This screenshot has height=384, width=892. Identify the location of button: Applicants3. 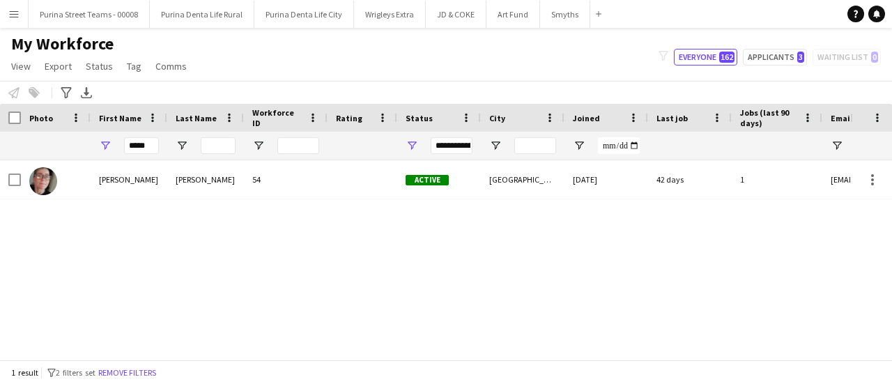
(775, 57).